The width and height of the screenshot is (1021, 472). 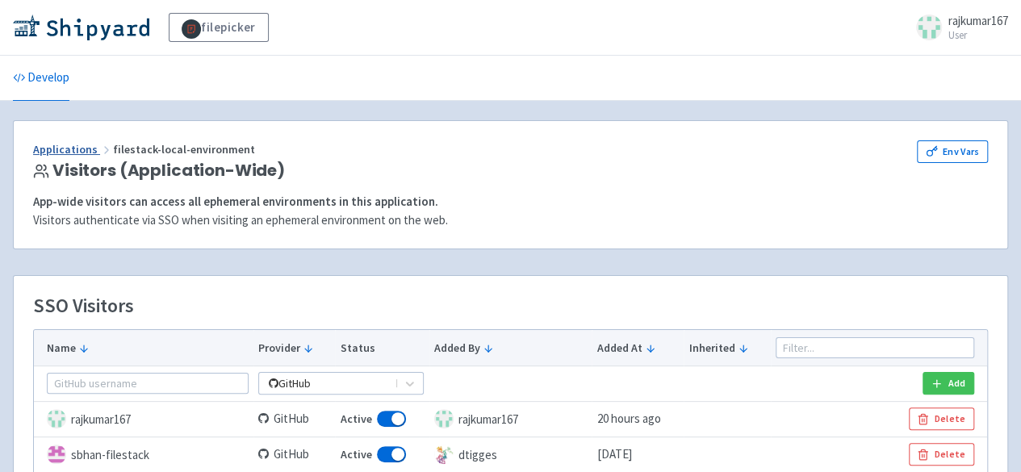 What do you see at coordinates (81, 27) in the screenshot?
I see `img: Shipyard logo` at bounding box center [81, 27].